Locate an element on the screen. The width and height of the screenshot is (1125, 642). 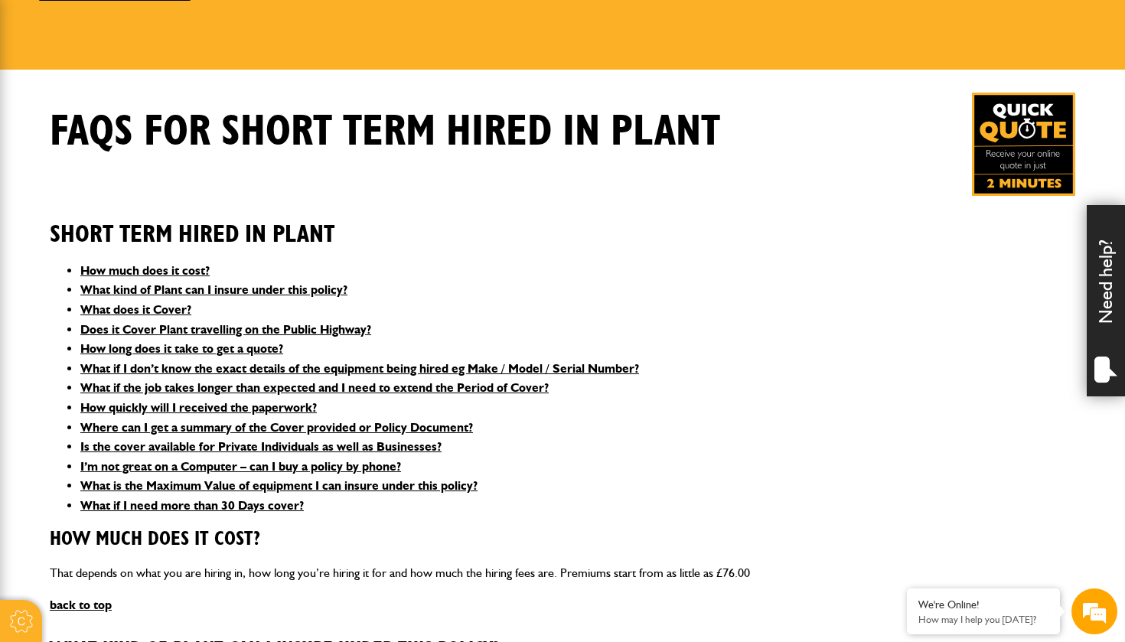
textarea: Type your message and hit 'Enter' is located at coordinates (149, 367).